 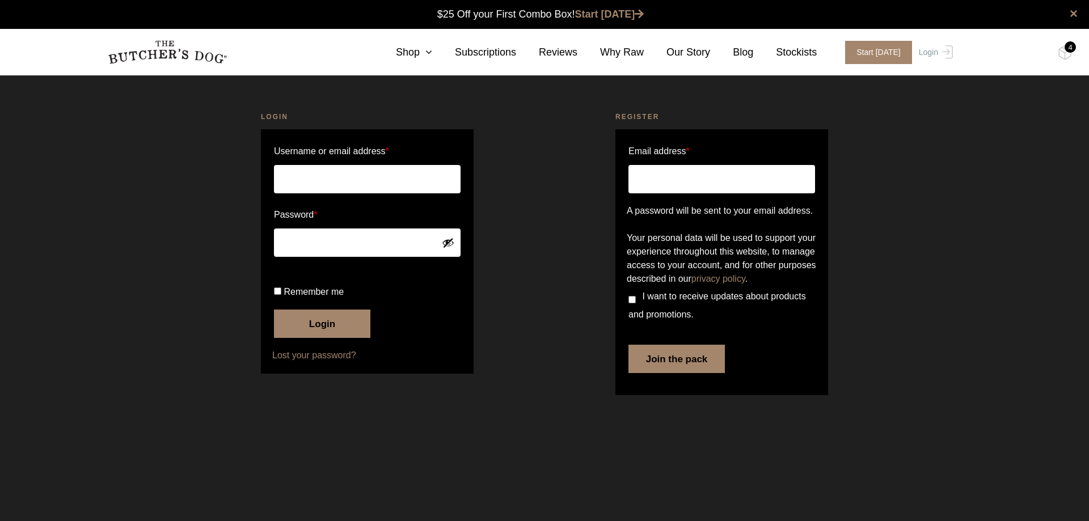 I want to click on span: I want to receive updates about products and promotions., so click(x=717, y=305).